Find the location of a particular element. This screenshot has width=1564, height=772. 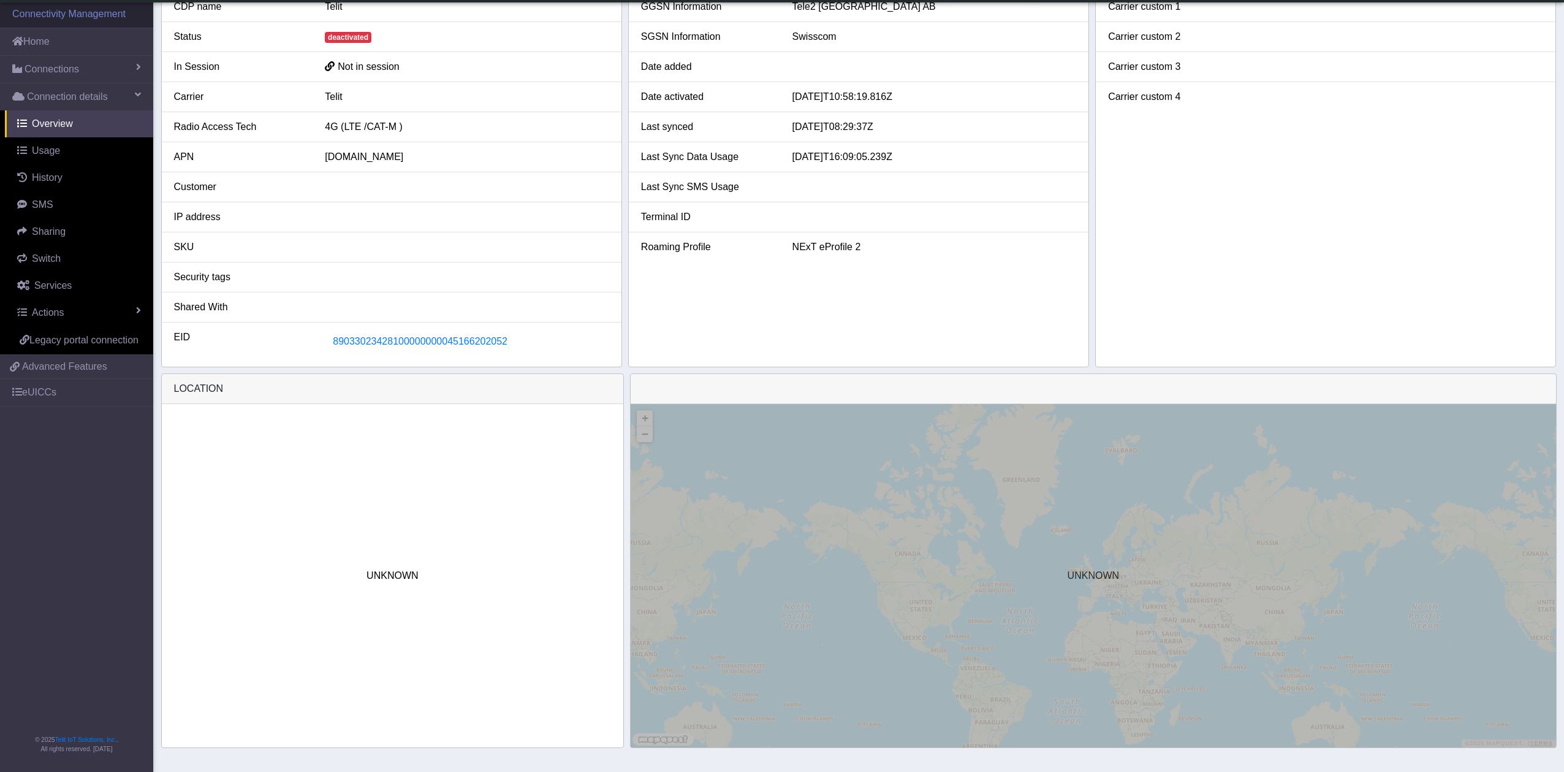

div: SKU is located at coordinates (240, 247).